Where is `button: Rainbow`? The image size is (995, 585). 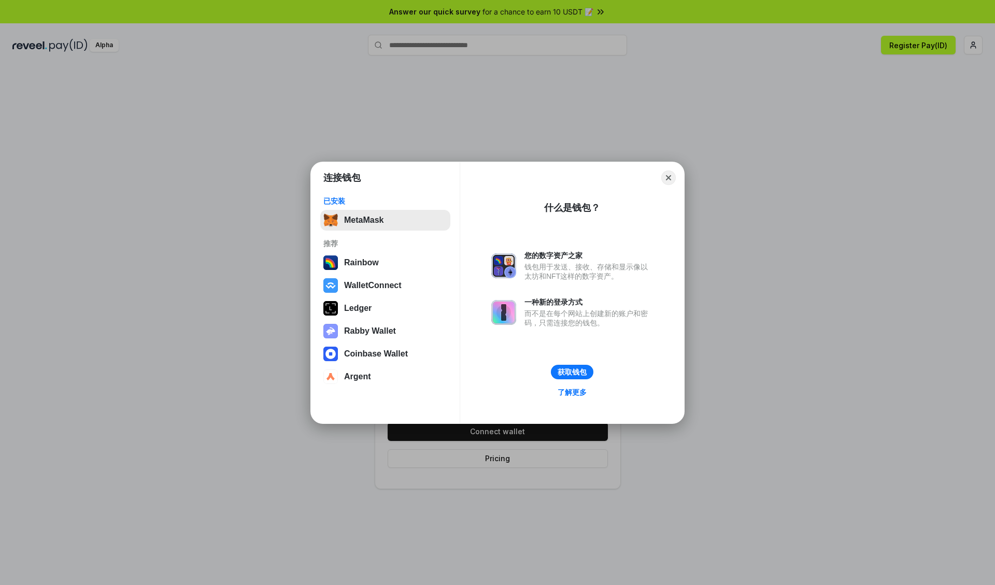 button: Rainbow is located at coordinates (385, 263).